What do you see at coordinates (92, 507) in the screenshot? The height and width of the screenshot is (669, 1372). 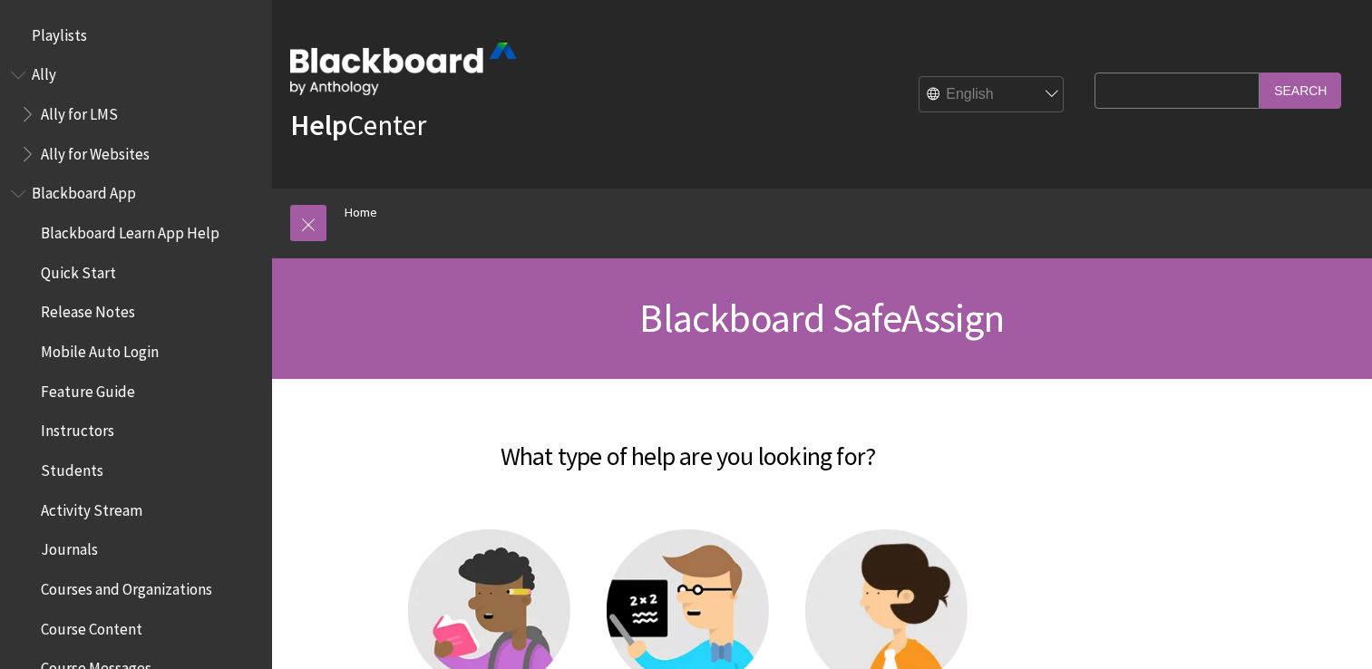 I see `span: Activity Stream` at bounding box center [92, 507].